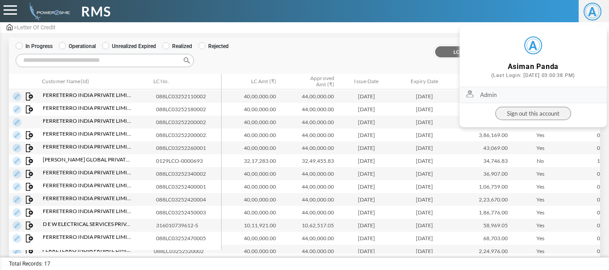 This screenshot has height=270, width=609. Describe the element at coordinates (34, 46) in the screenshot. I see `label: In Progress` at that location.